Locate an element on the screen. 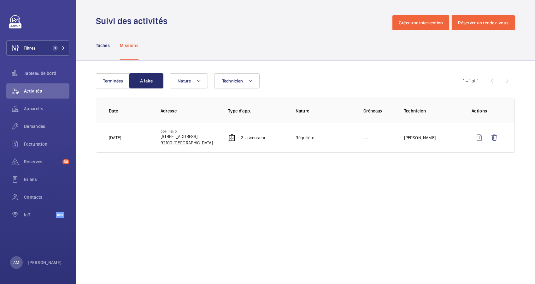 The image size is (535, 284). span: Beta is located at coordinates (60, 214).